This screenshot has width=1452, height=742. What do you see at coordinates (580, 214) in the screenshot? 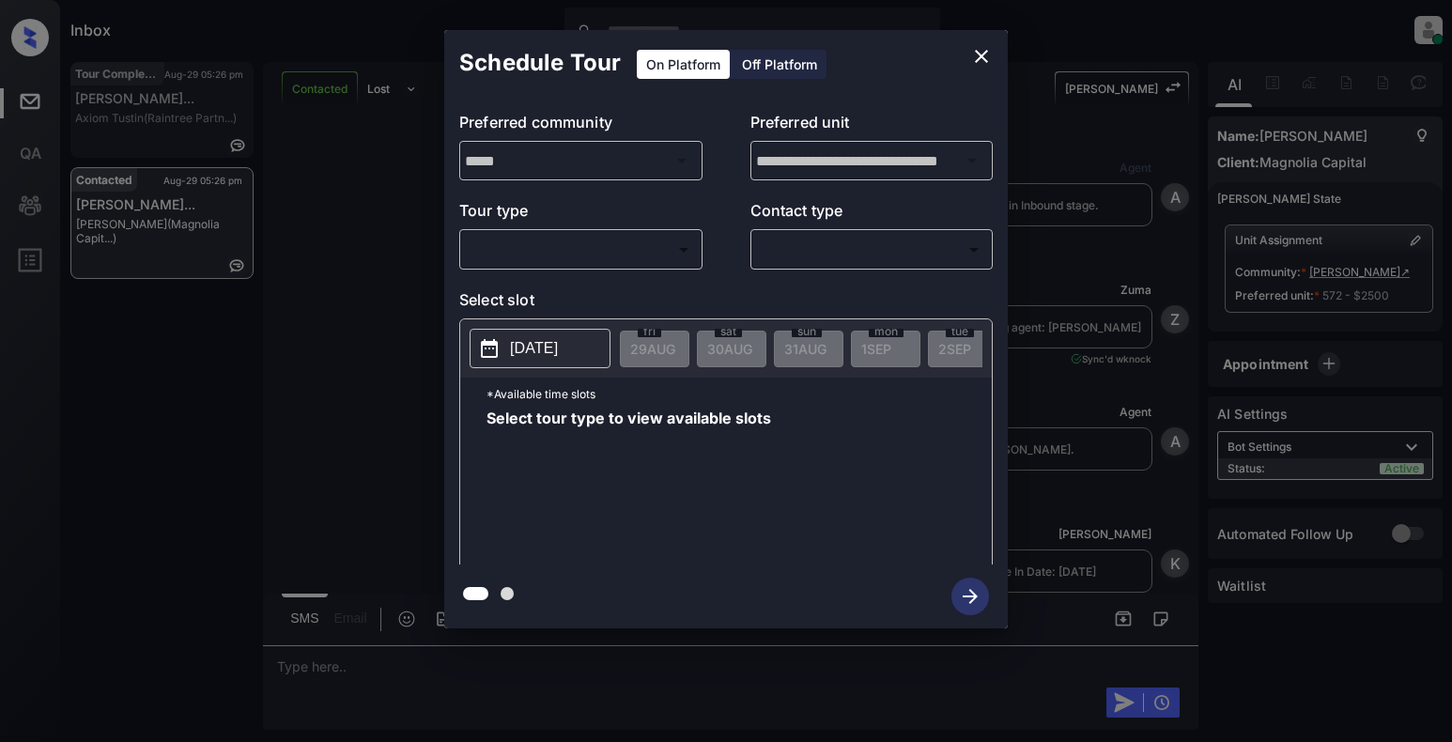
I see `p: Tour type` at bounding box center [580, 214].